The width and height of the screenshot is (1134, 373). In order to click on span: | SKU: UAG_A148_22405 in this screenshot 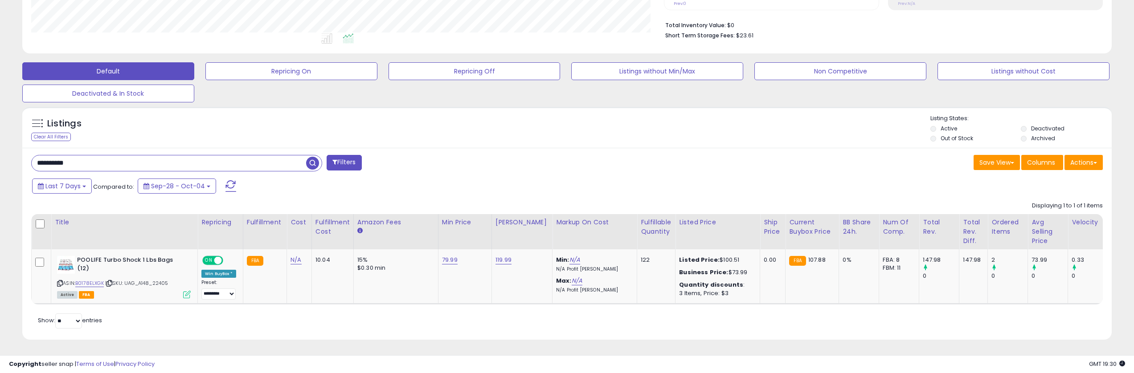, I will do `click(137, 283)`.